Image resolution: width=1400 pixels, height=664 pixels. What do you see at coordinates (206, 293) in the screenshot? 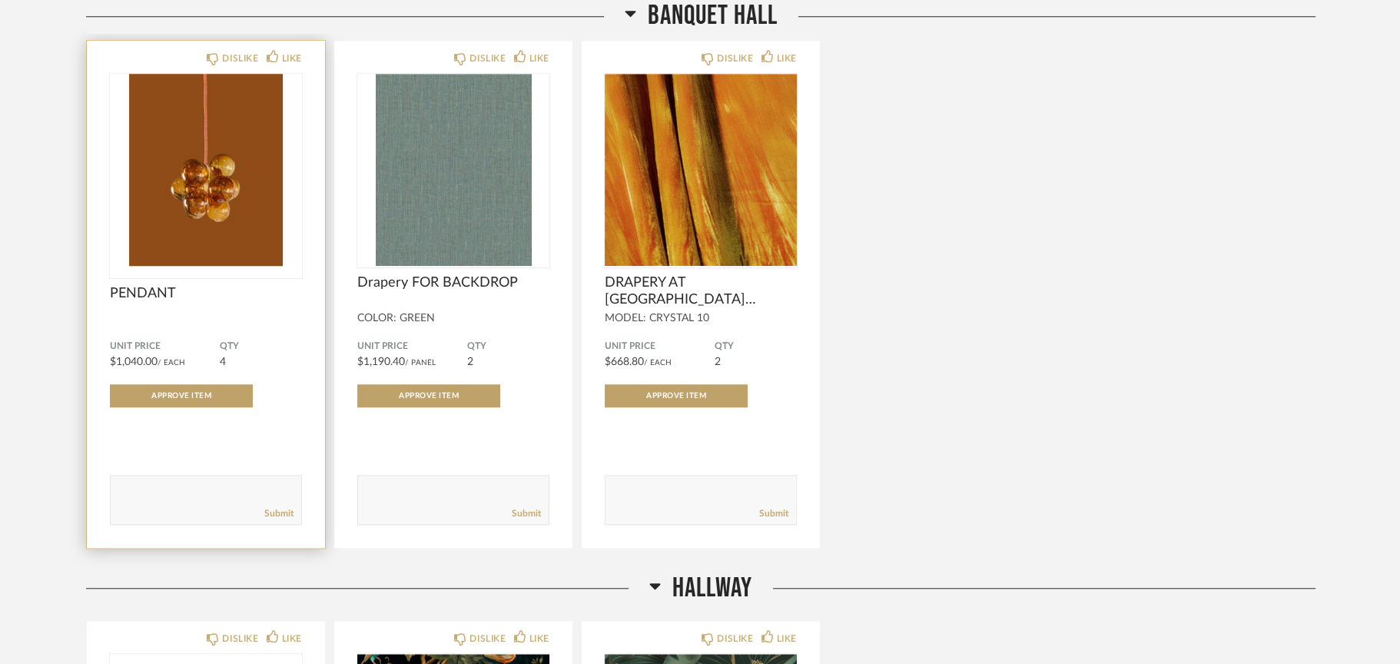
I see `span: PENDANT` at bounding box center [206, 293].